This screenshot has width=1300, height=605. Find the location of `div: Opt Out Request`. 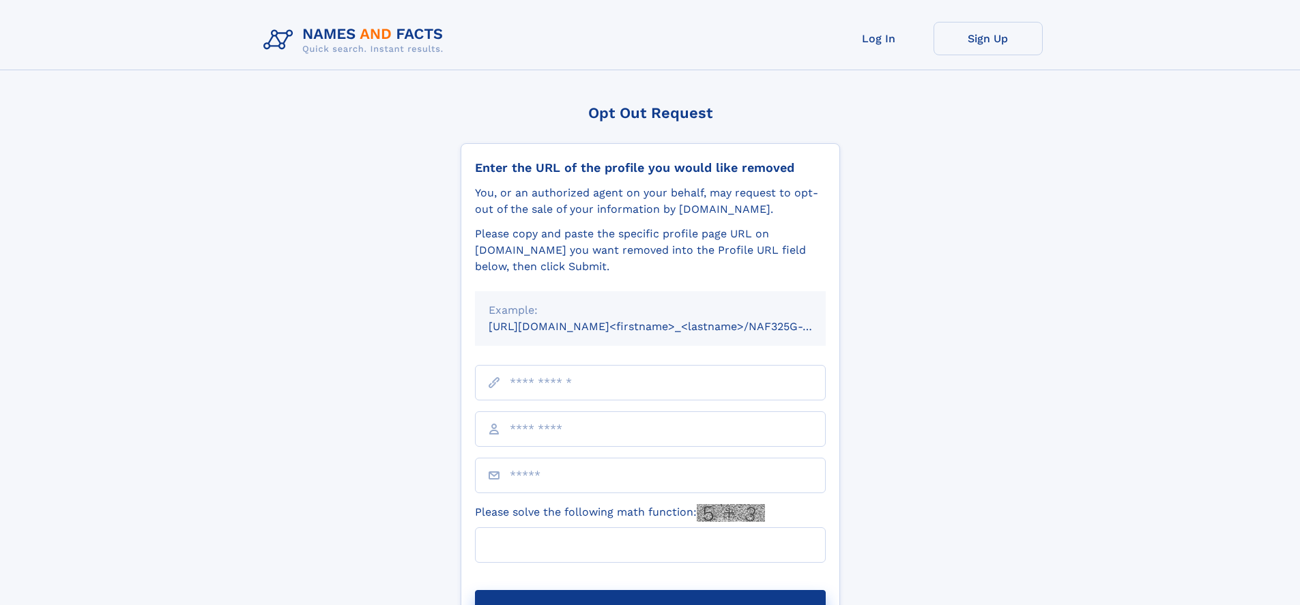

div: Opt Out Request is located at coordinates (650, 113).